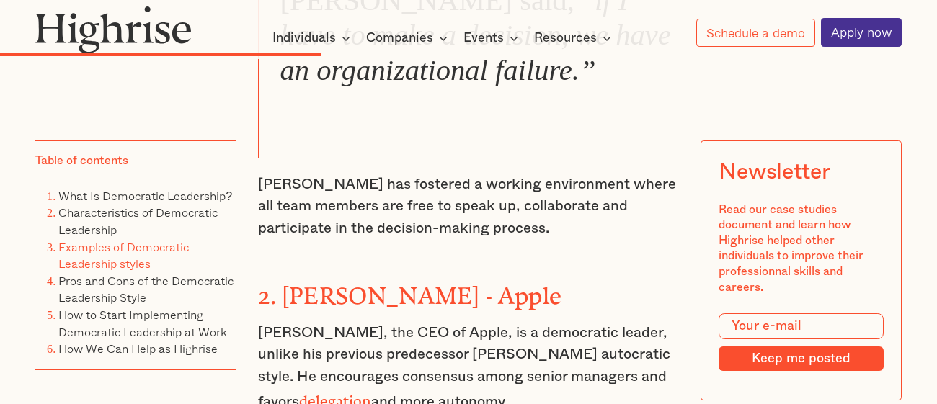  What do you see at coordinates (143, 323) in the screenshot?
I see `a: How to Start Implementing Democratic Leadership at Work` at bounding box center [143, 323].